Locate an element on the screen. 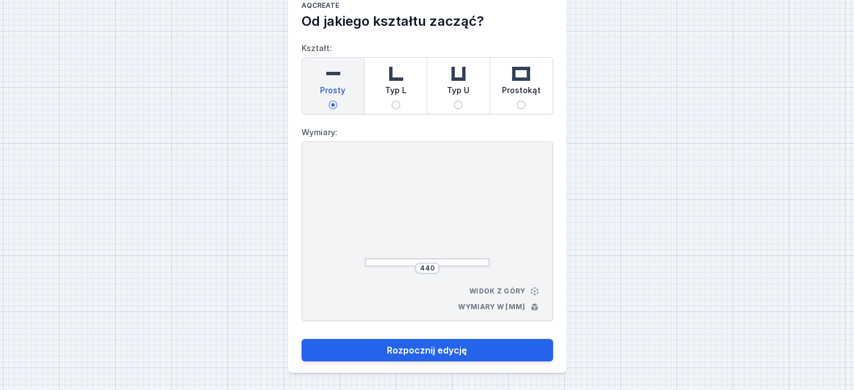 This screenshot has width=854, height=390. img: rectangle.svg is located at coordinates (521, 74).